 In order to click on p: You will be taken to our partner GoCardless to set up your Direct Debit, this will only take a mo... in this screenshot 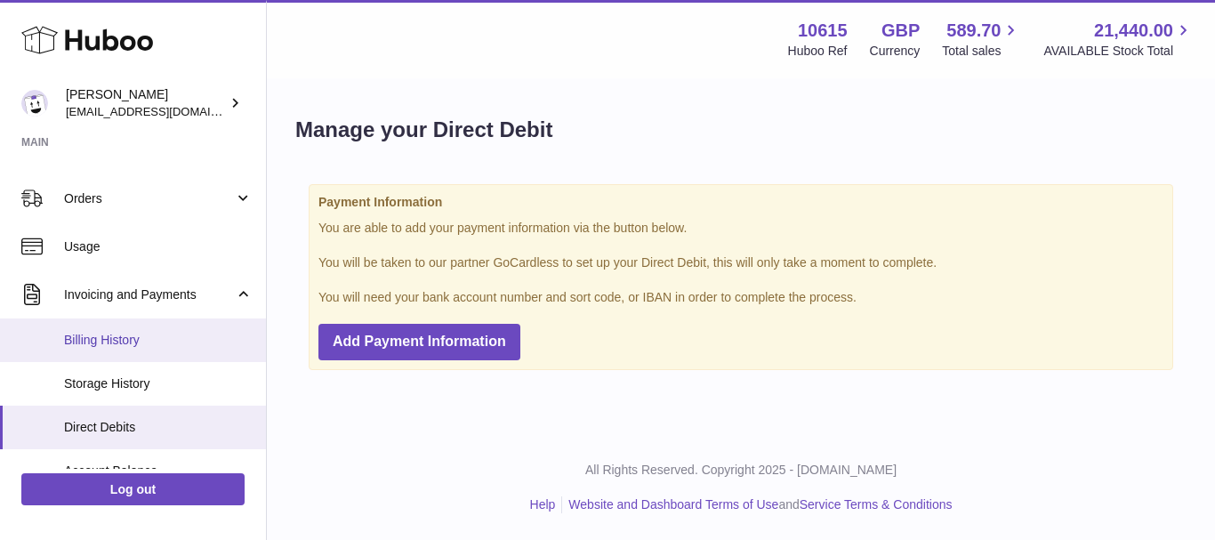, I will do `click(741, 262)`.